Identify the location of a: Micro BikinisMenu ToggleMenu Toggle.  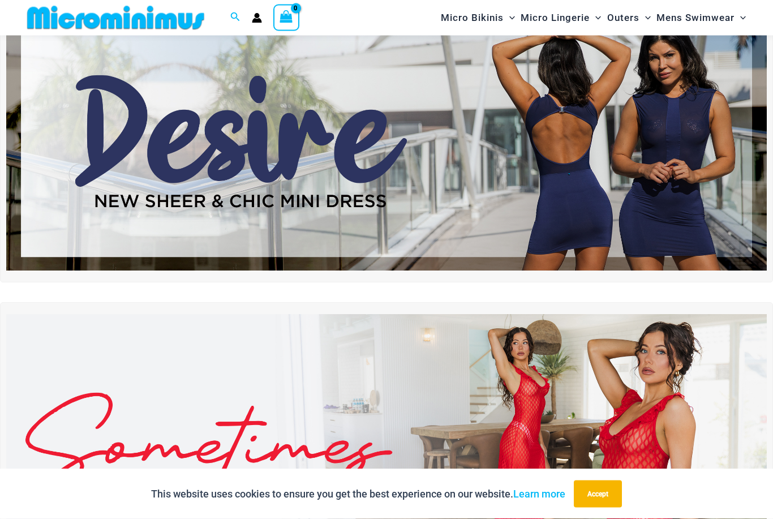
(478, 18).